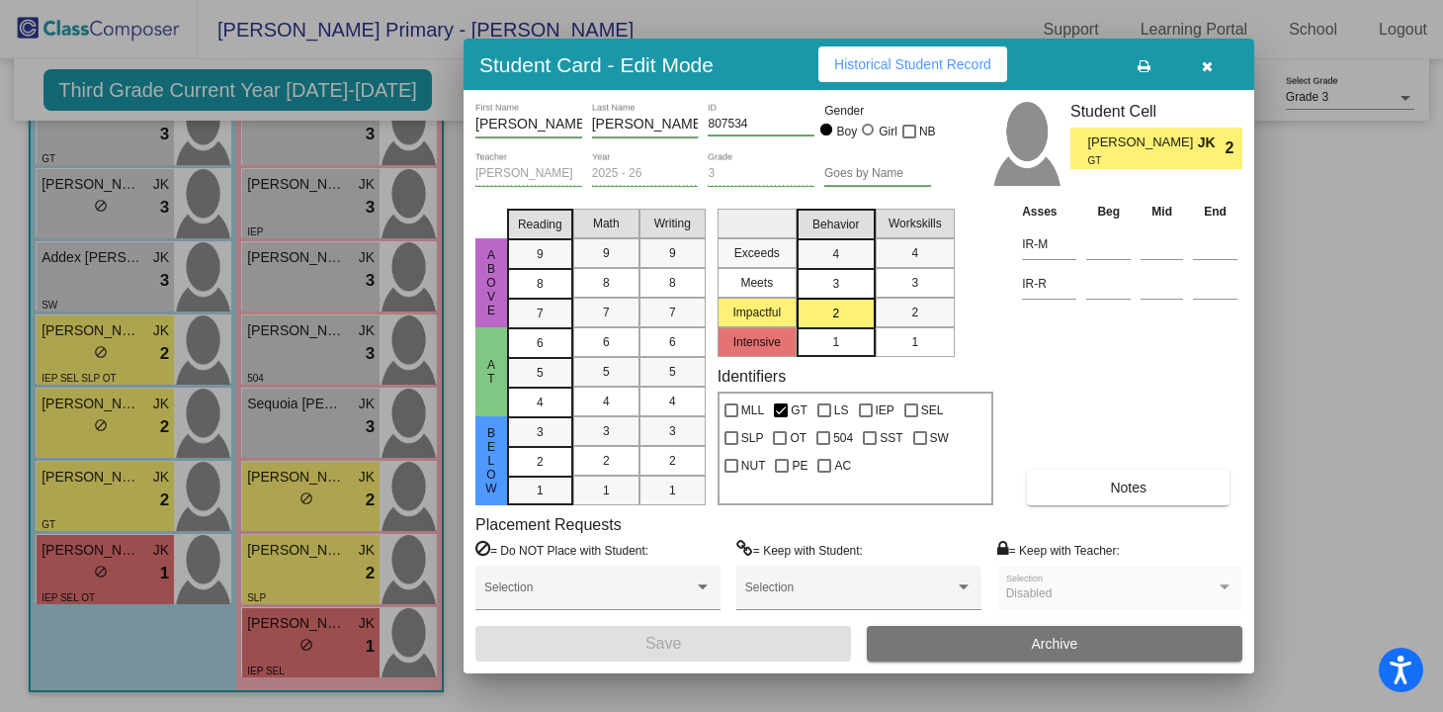  What do you see at coordinates (596, 64) in the screenshot?
I see `h3: Student Card - Edit Mode` at bounding box center [596, 64].